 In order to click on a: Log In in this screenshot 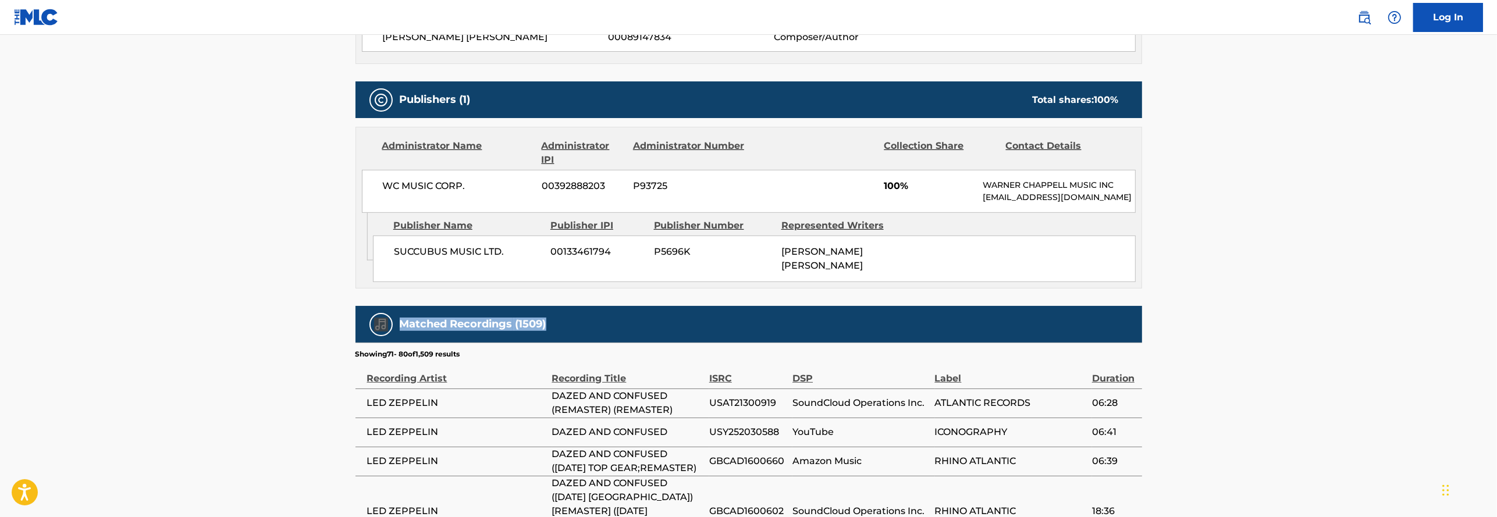, I will do `click(1448, 17)`.